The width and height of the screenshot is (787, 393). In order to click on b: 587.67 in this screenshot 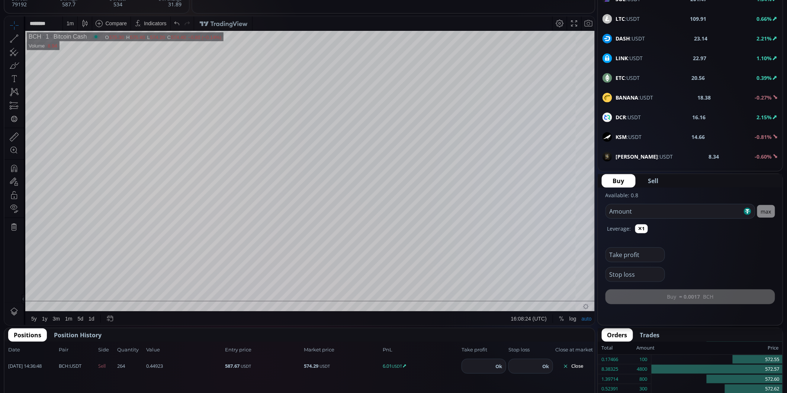, I will do `click(232, 366)`.